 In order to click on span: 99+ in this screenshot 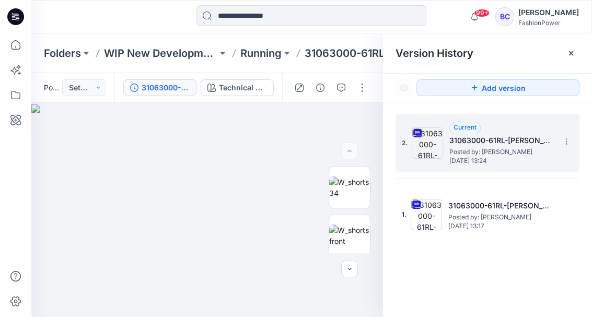, I will do `click(482, 13)`.